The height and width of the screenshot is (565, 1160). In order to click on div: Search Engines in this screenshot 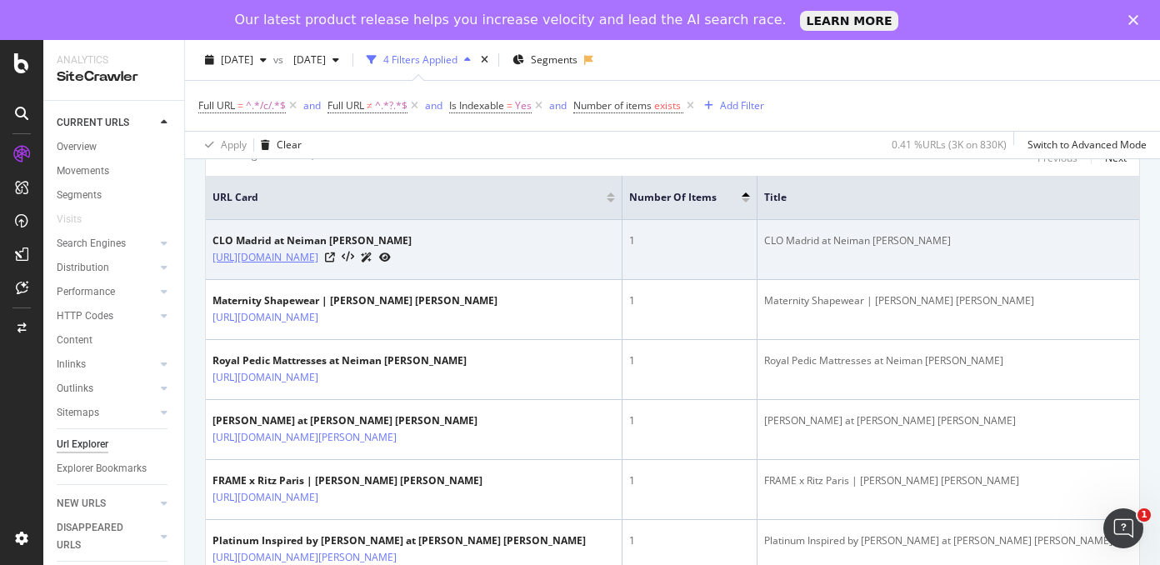, I will do `click(91, 243)`.